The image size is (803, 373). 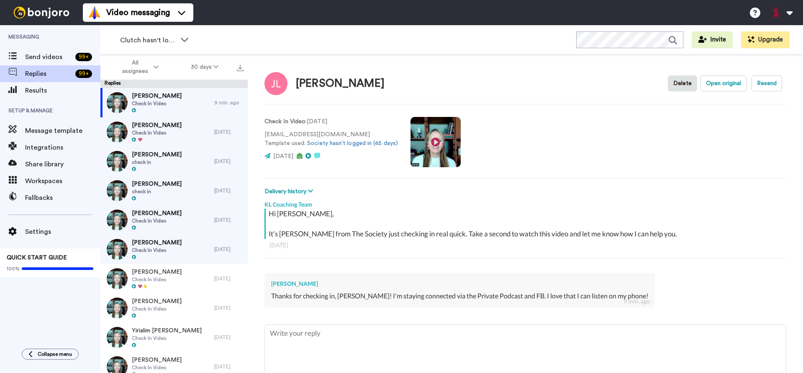 What do you see at coordinates (63, 181) in the screenshot?
I see `span: Workspaces` at bounding box center [63, 181].